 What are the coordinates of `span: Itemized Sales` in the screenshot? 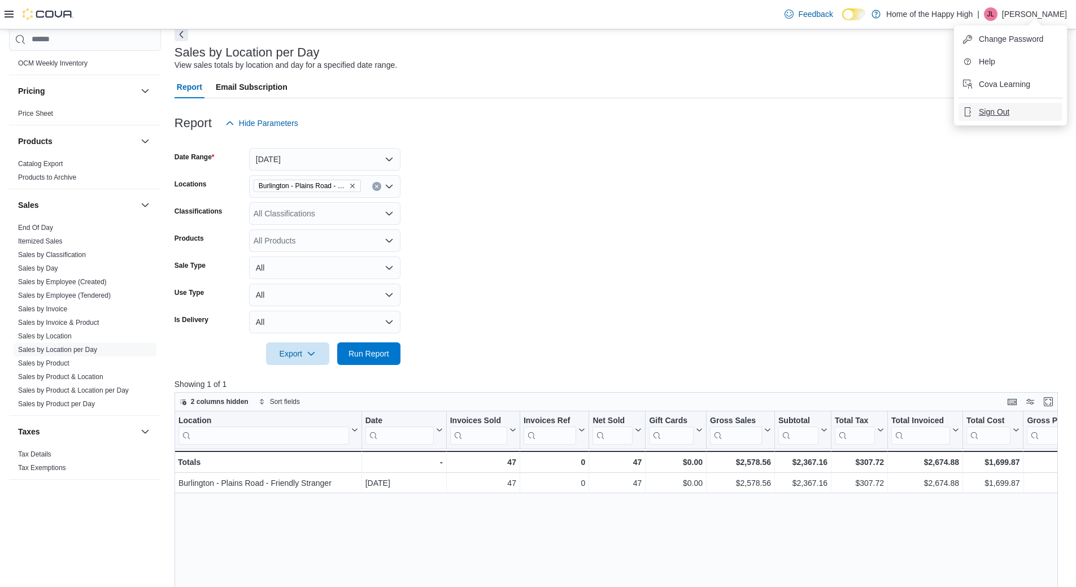 It's located at (40, 241).